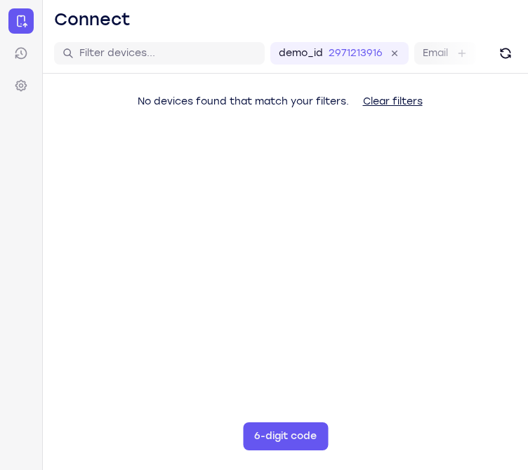 This screenshot has height=470, width=528. I want to click on a: Connect, so click(21, 21).